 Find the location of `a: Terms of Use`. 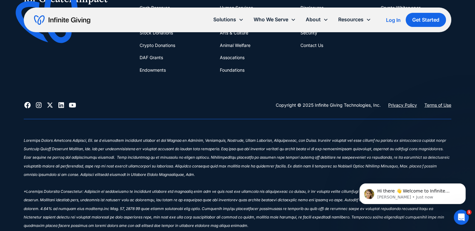

a: Terms of Use is located at coordinates (438, 105).